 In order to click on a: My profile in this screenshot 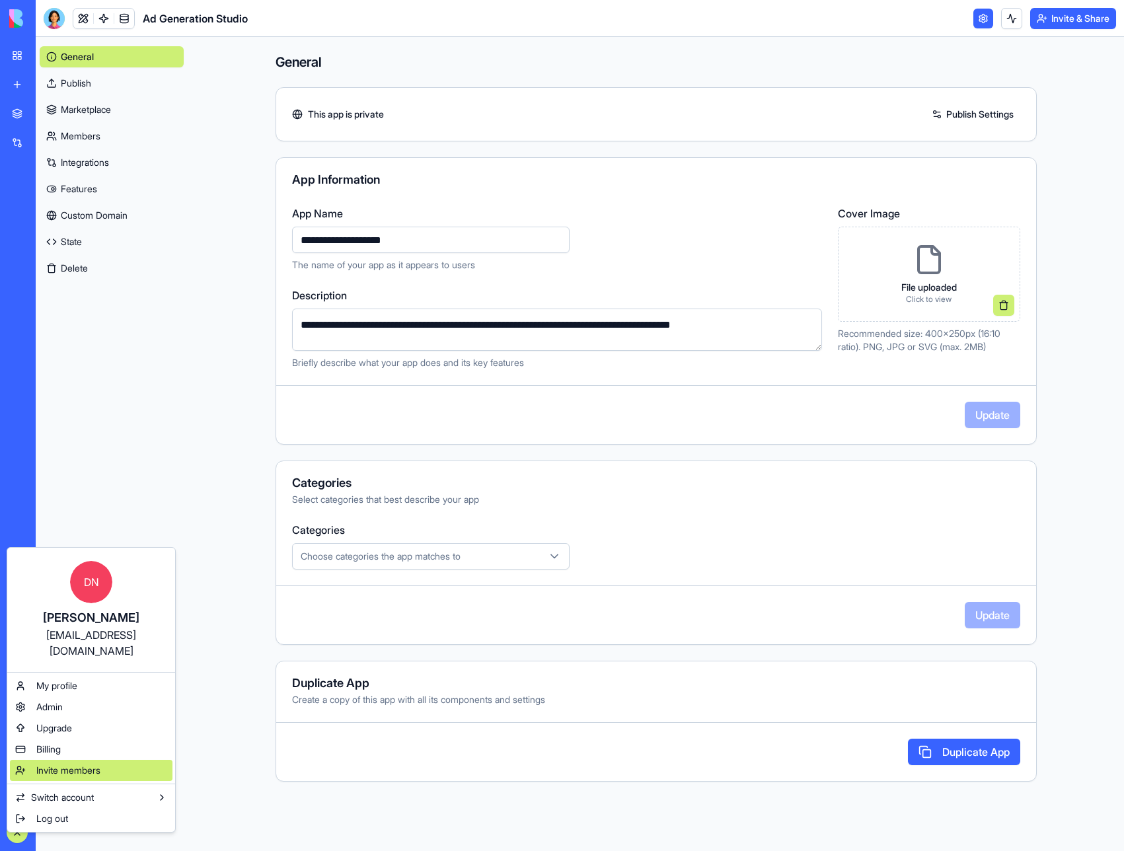, I will do `click(91, 686)`.